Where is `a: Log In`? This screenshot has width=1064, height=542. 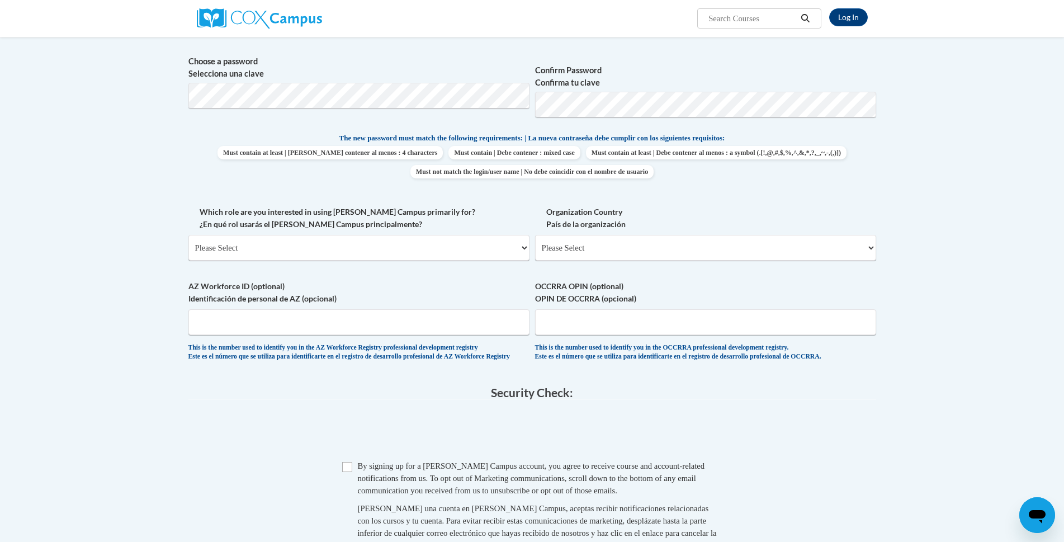
a: Log In is located at coordinates (848, 17).